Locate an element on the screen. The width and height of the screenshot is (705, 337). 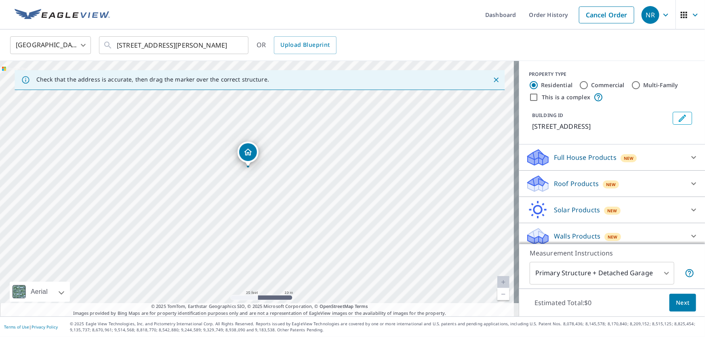
div: Primary Structure + Detached Garage is located at coordinates (602, 273).